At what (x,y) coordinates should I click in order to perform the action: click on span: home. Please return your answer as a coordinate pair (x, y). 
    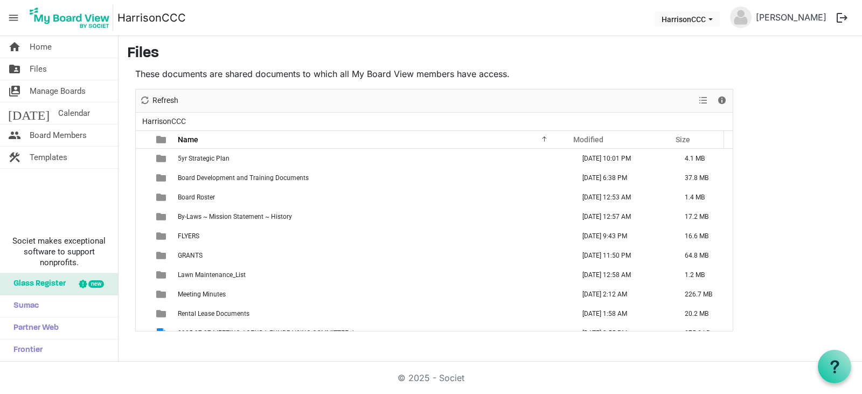
    Looking at the image, I should click on (15, 47).